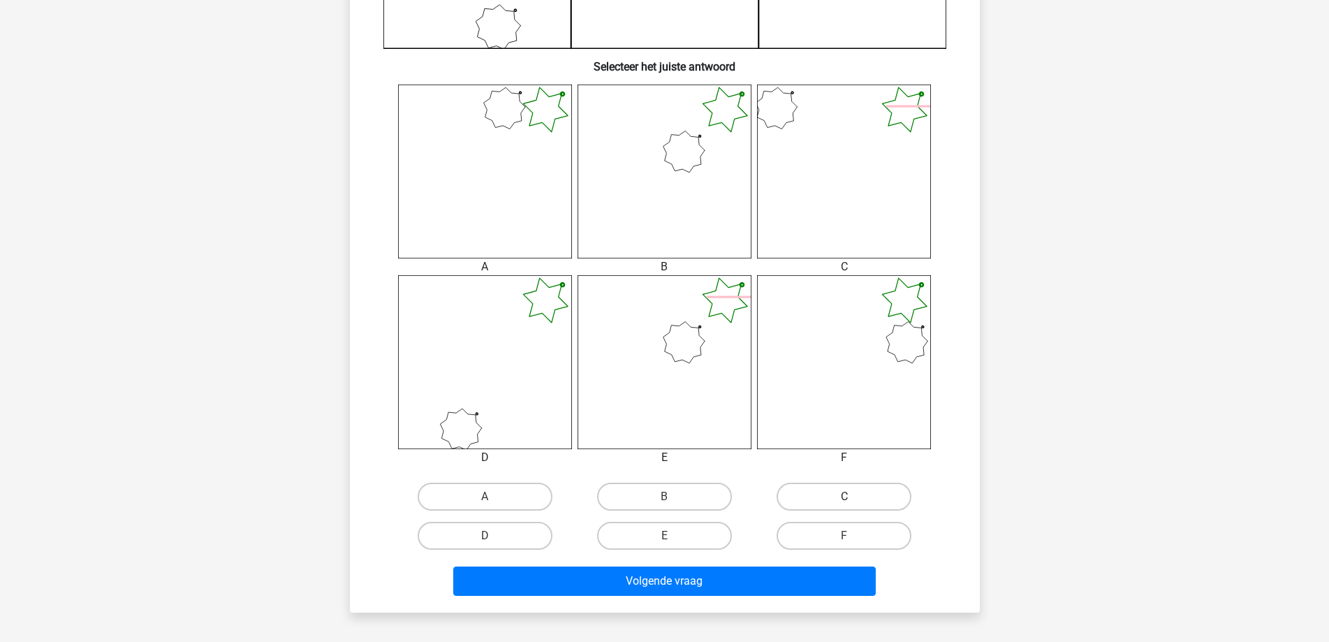 The image size is (1329, 642). Describe the element at coordinates (664, 497) in the screenshot. I see `label: B` at that location.